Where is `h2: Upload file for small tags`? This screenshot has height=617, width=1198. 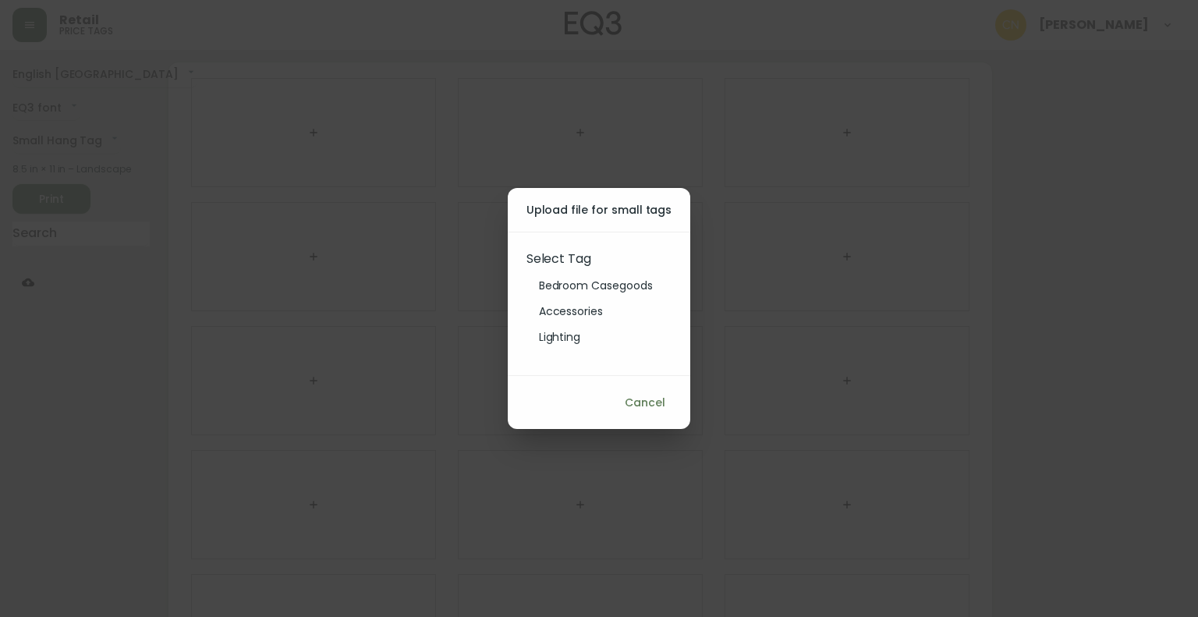 h2: Upload file for small tags is located at coordinates (599, 210).